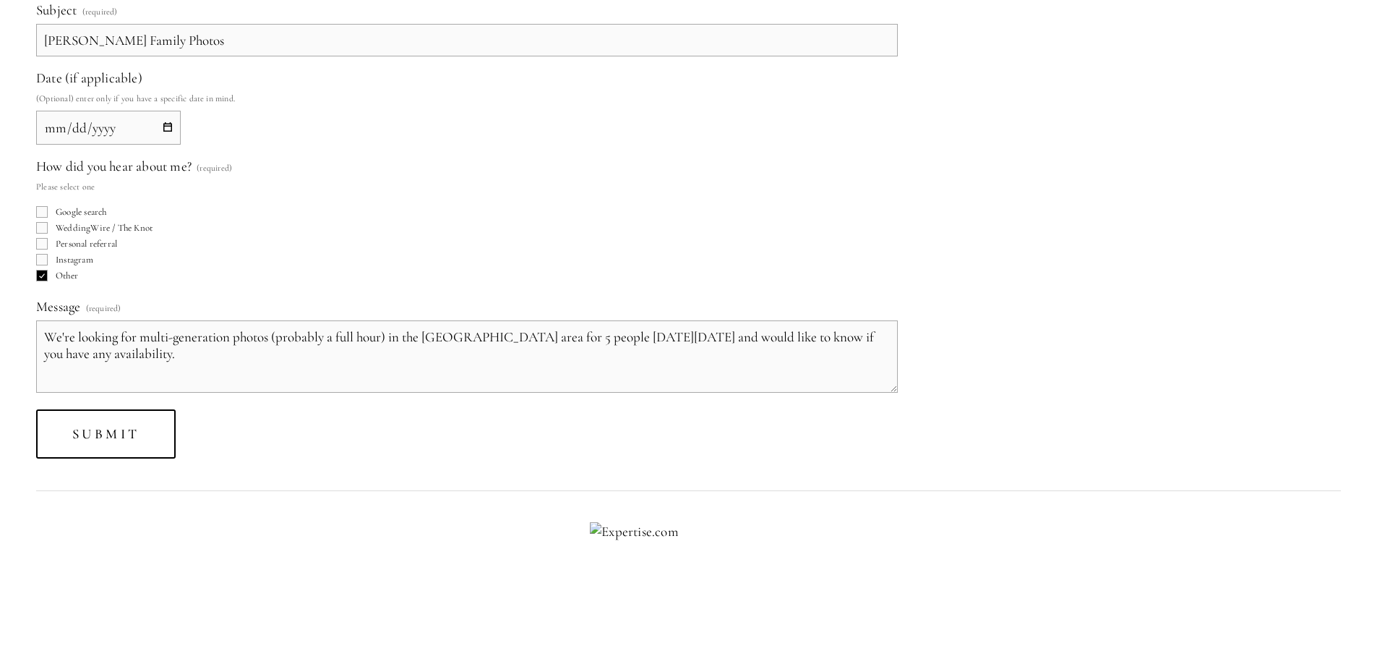 Image resolution: width=1377 pixels, height=659 pixels. What do you see at coordinates (58, 306) in the screenshot?
I see `span: Message` at bounding box center [58, 306].